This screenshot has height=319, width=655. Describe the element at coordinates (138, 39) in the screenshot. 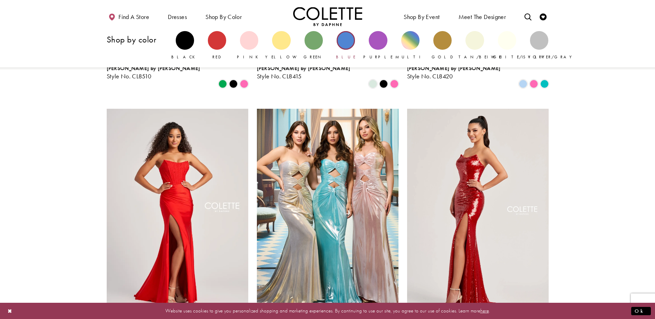

I see `h3: Shop by color` at that location.